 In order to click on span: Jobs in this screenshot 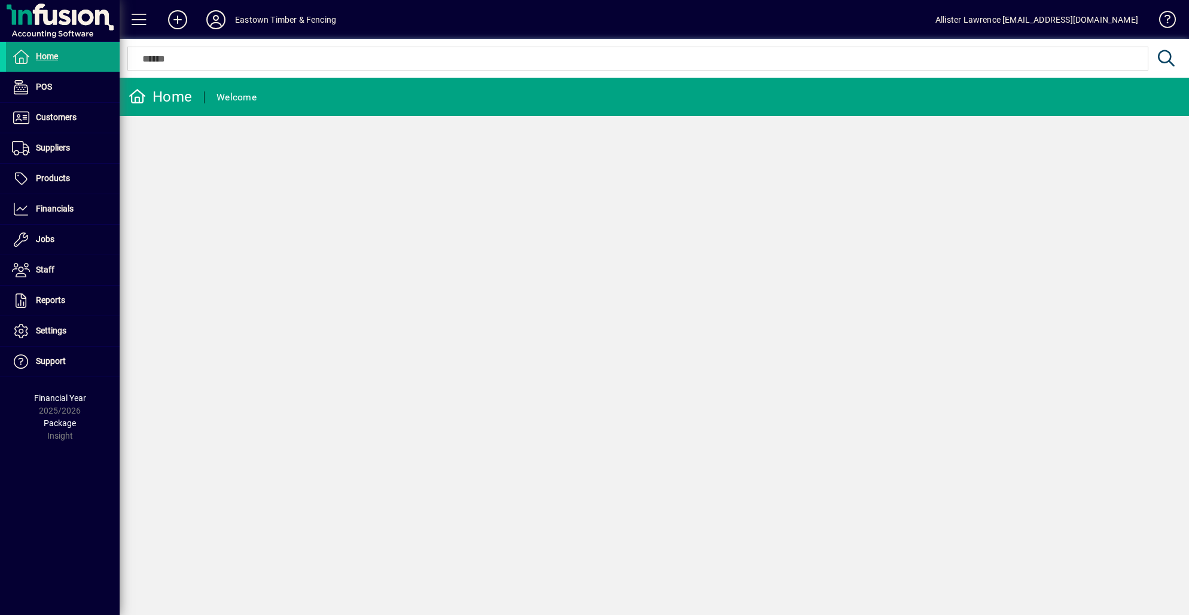, I will do `click(45, 239)`.